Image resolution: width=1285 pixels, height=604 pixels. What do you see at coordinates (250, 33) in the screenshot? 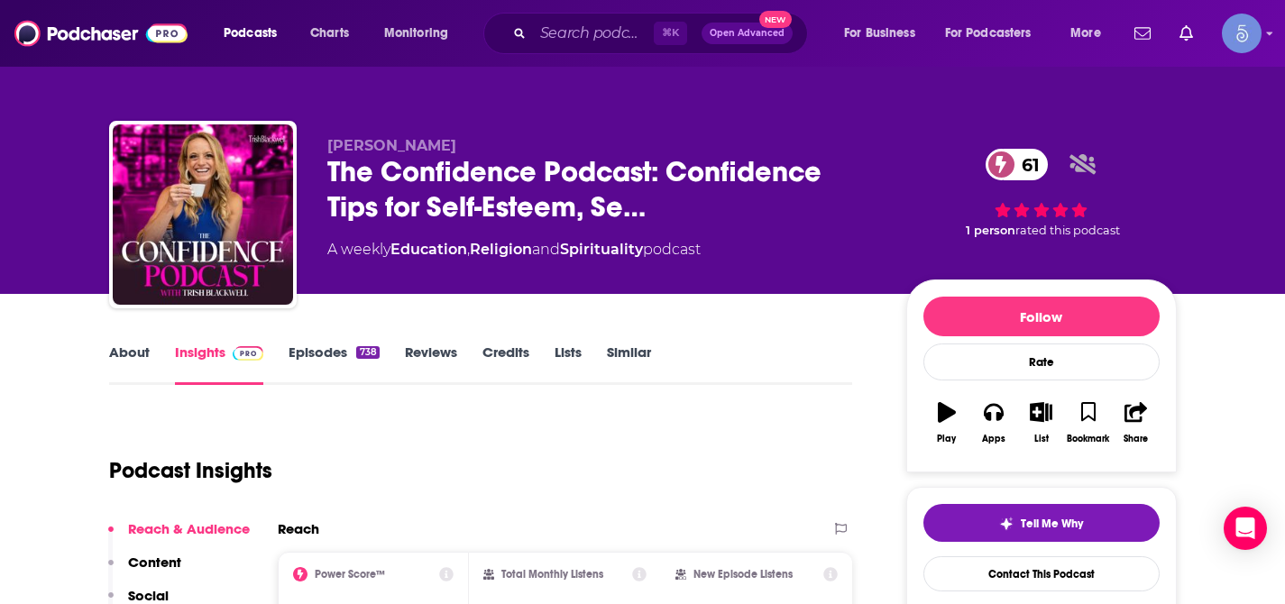
I see `span: Podcasts` at bounding box center [250, 33].